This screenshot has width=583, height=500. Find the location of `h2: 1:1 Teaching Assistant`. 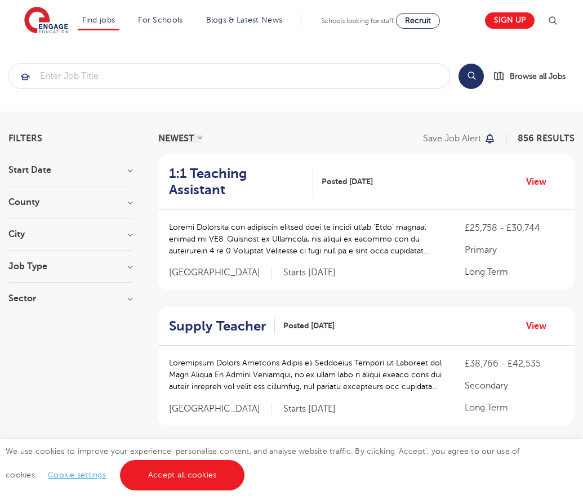

h2: 1:1 Teaching Assistant is located at coordinates (236, 182).